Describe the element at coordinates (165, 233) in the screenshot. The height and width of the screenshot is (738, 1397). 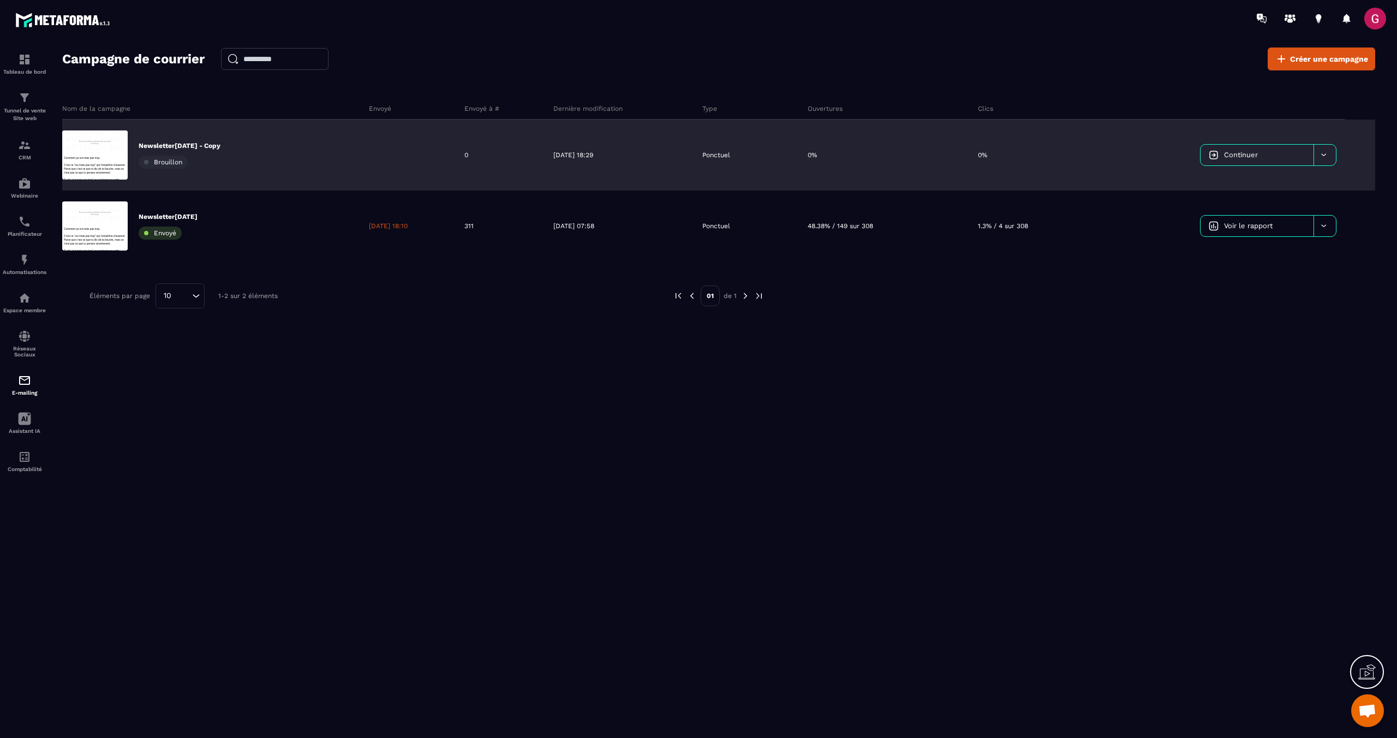
I see `span: Envoyé` at that location.